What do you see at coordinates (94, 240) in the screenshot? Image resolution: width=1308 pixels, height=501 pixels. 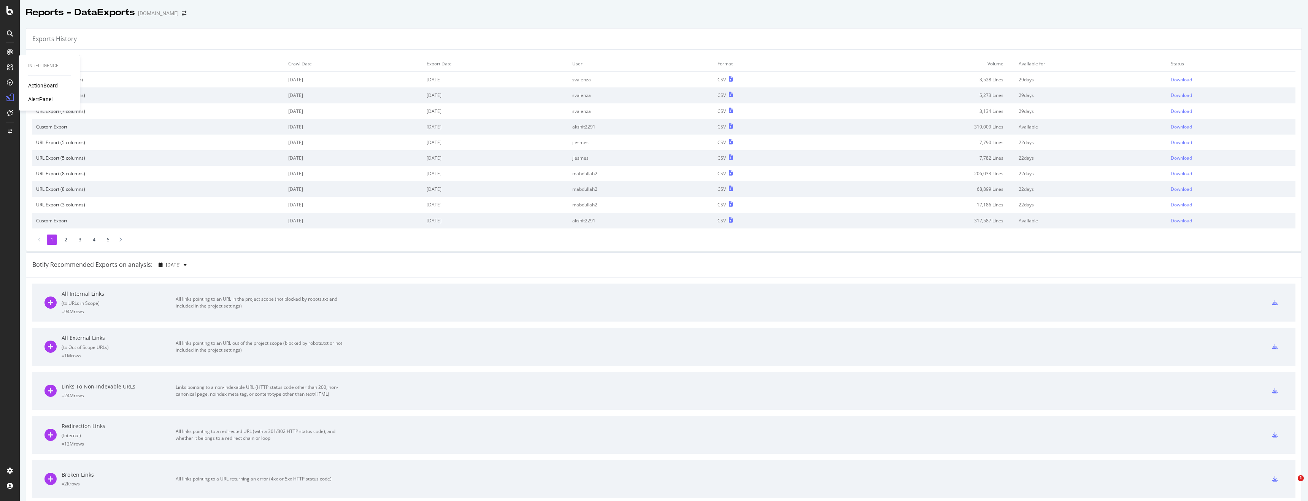 I see `li: 4` at bounding box center [94, 240].